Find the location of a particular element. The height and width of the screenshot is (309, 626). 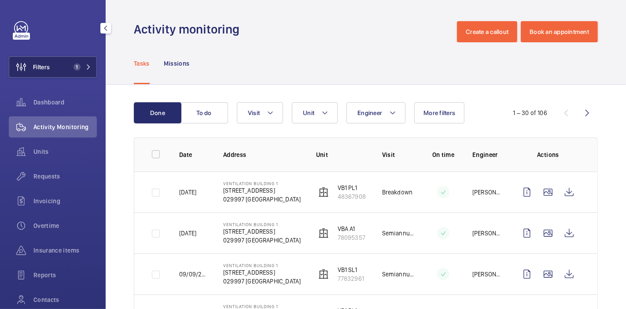

span: 1 is located at coordinates (77, 67).